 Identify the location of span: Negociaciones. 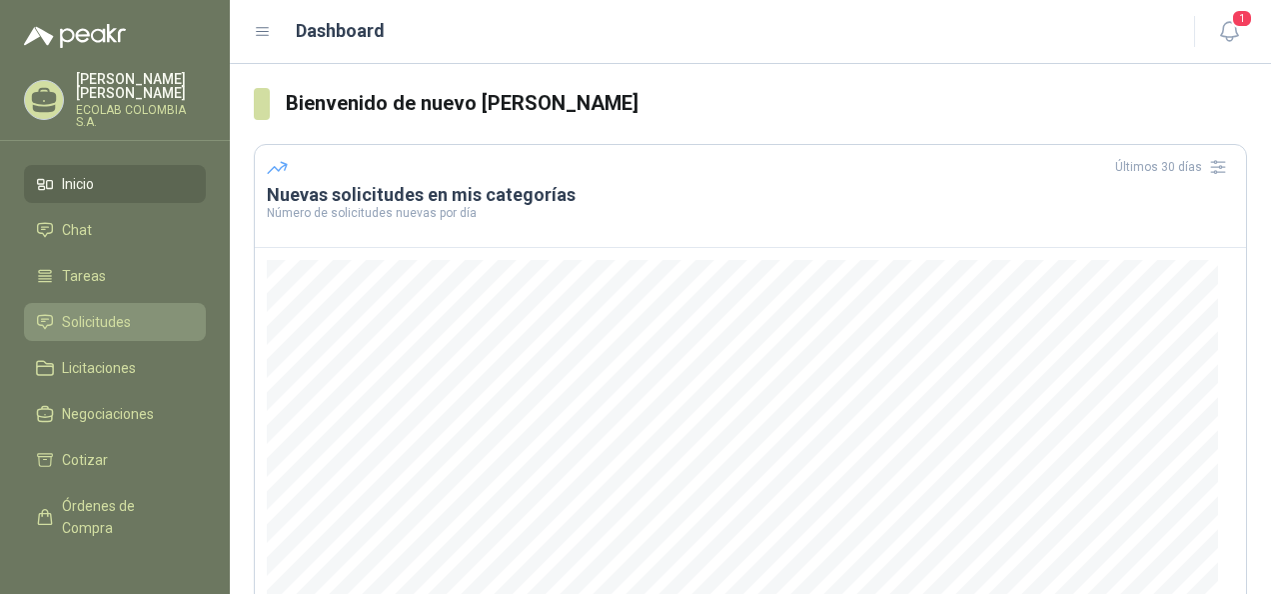
(108, 414).